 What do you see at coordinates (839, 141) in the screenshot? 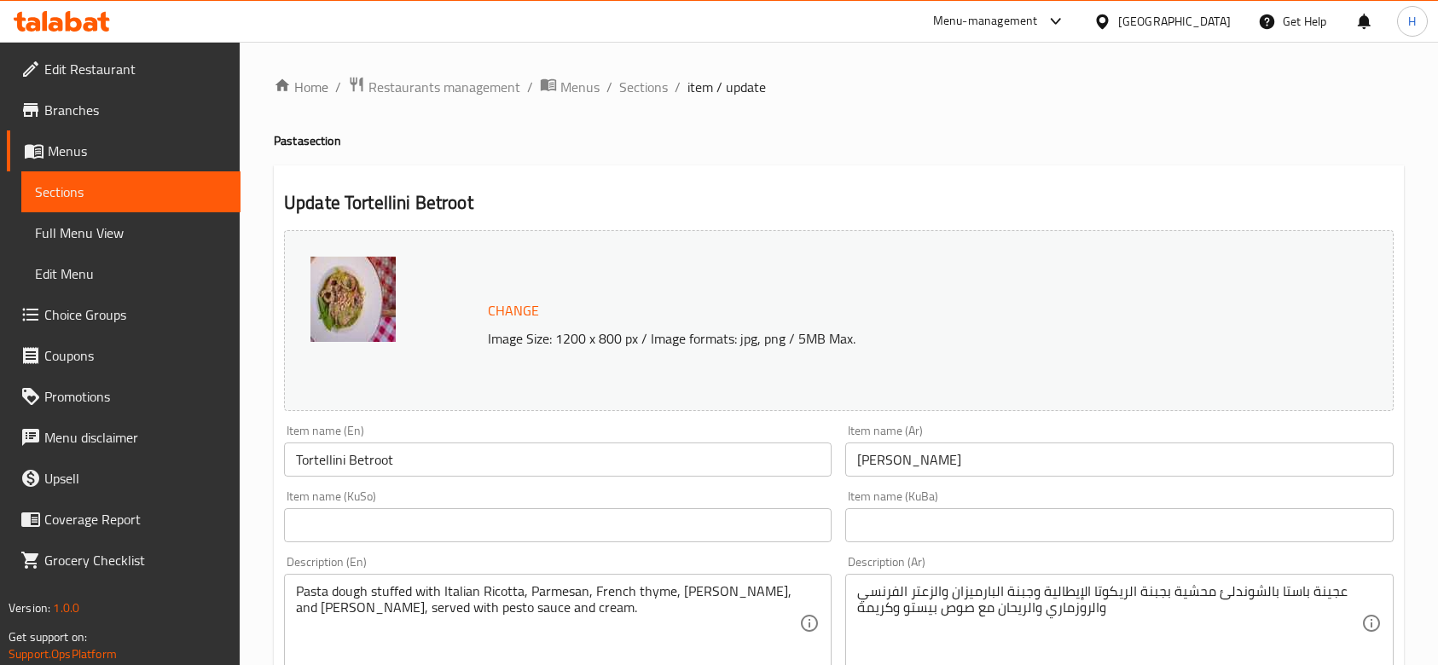
I see `h4: Pasta section` at bounding box center [839, 141].